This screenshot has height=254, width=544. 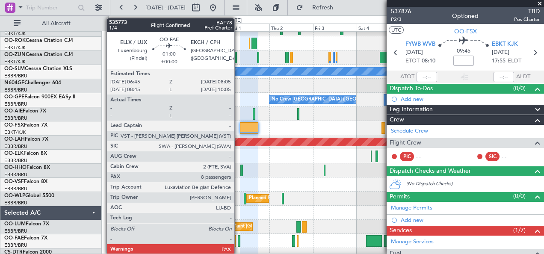 What do you see at coordinates (26, 154) in the screenshot?
I see `a: OO-ELKFalcon 8X` at bounding box center [26, 154].